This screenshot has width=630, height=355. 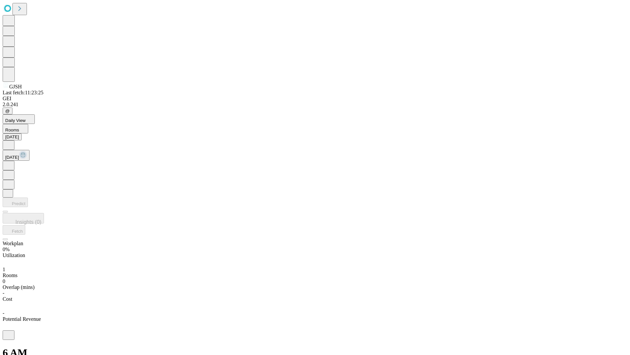 I want to click on span: Daily View, so click(x=15, y=120).